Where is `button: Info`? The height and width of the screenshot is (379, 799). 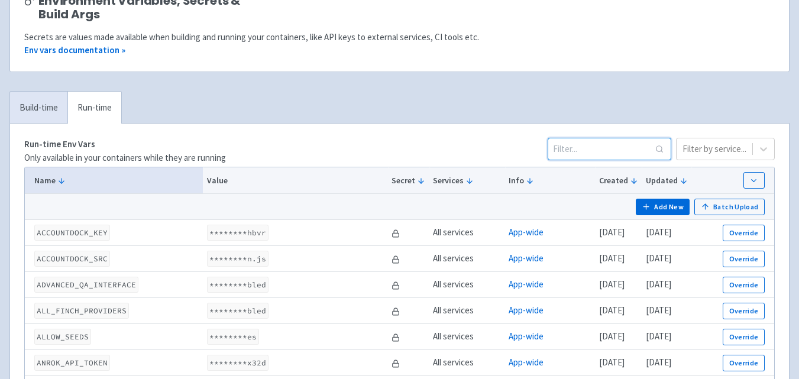 button: Info is located at coordinates (550, 180).